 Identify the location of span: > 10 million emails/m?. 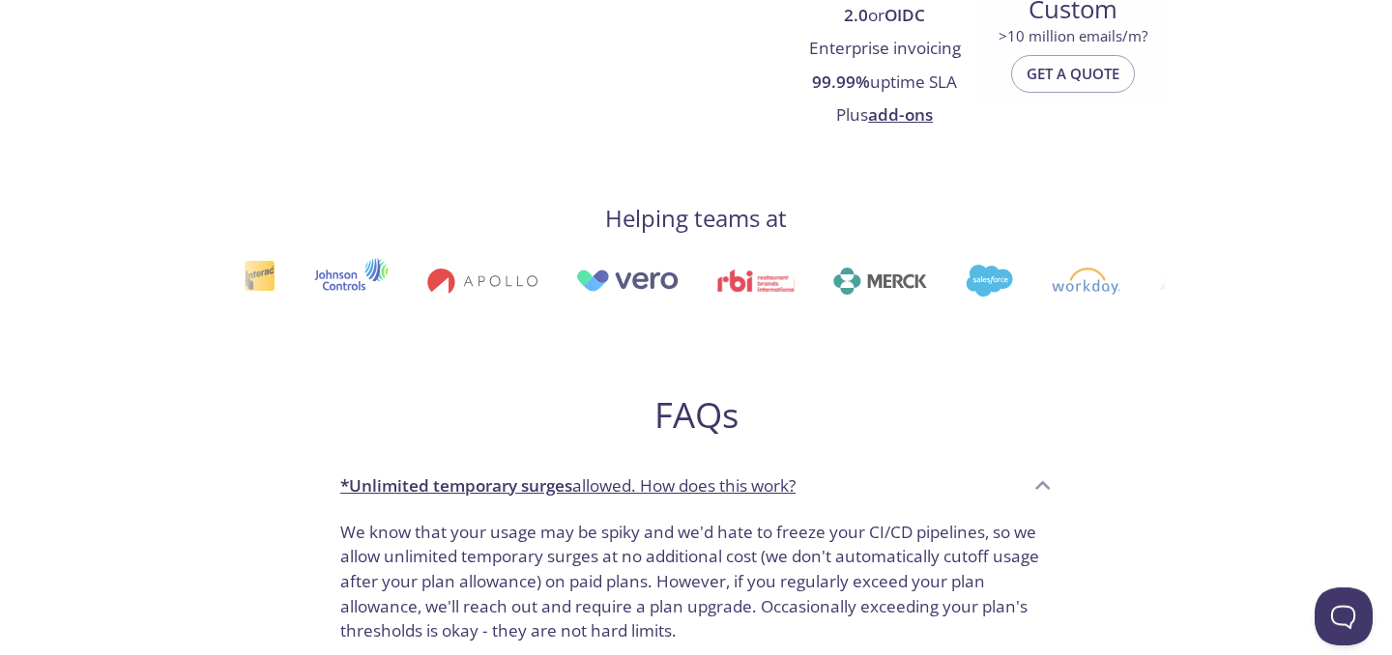
(1073, 36).